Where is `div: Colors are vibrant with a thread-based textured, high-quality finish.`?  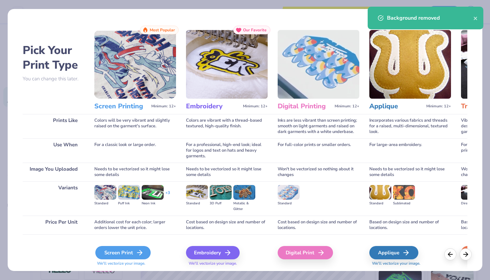
div: Colors are vibrant with a thread-based textured, high-quality finish. is located at coordinates (227, 126).